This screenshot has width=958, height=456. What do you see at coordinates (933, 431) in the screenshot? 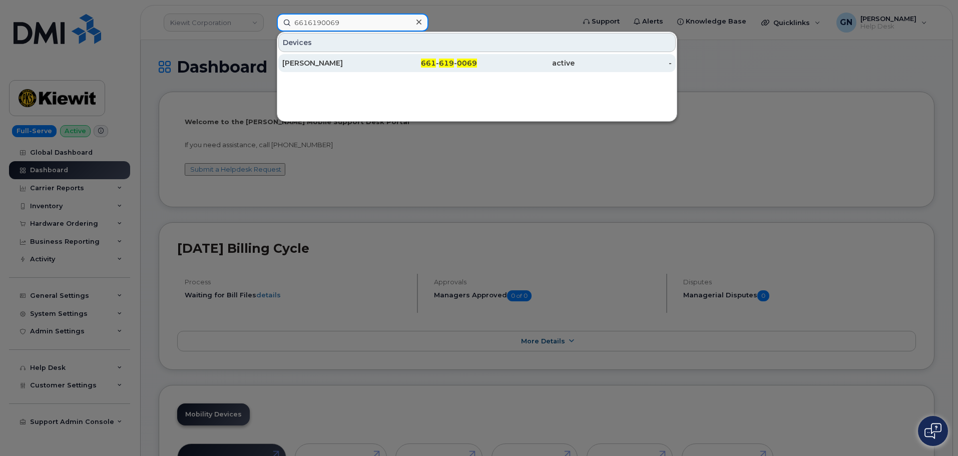
I see `img: Open chat` at bounding box center [933, 431].